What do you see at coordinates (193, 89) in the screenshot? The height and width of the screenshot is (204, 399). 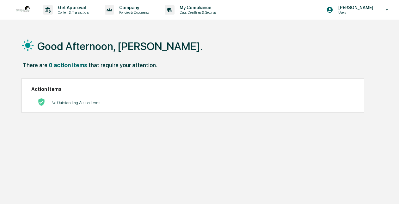 I see `h2: Action Items` at bounding box center [193, 89].